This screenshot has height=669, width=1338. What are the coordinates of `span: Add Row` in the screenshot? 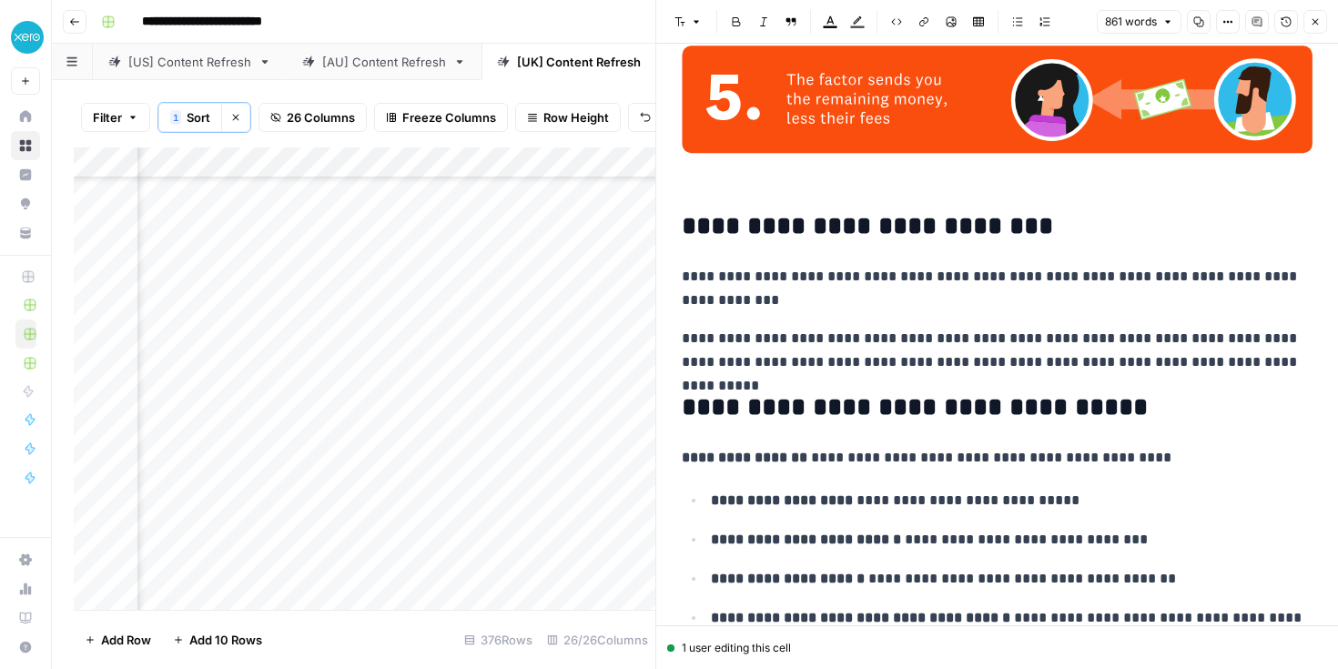 It's located at (126, 640).